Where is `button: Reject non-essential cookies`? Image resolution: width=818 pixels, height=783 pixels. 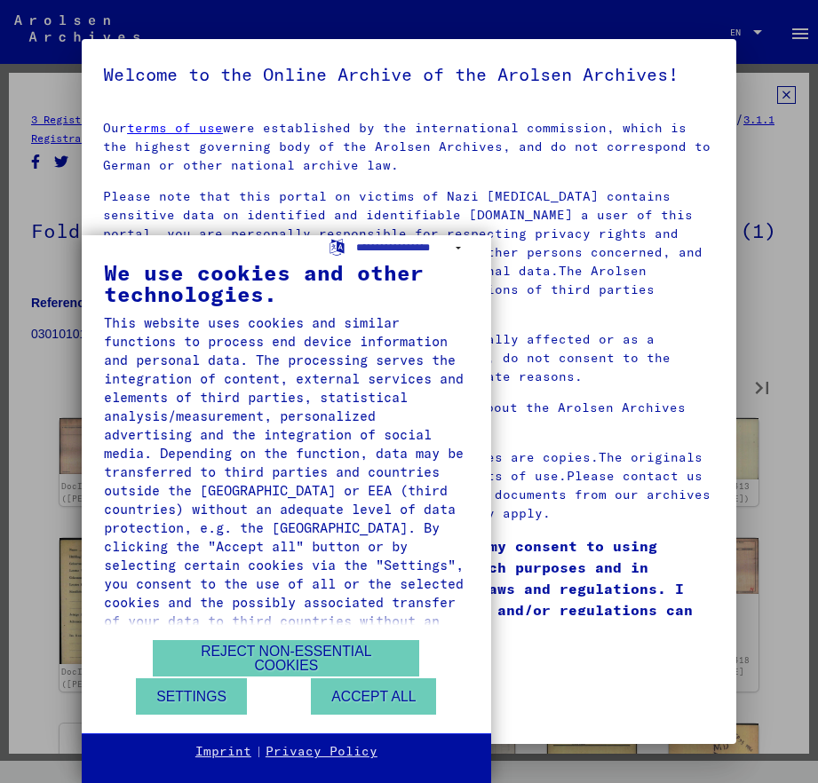
button: Reject non-essential cookies is located at coordinates (286, 658).